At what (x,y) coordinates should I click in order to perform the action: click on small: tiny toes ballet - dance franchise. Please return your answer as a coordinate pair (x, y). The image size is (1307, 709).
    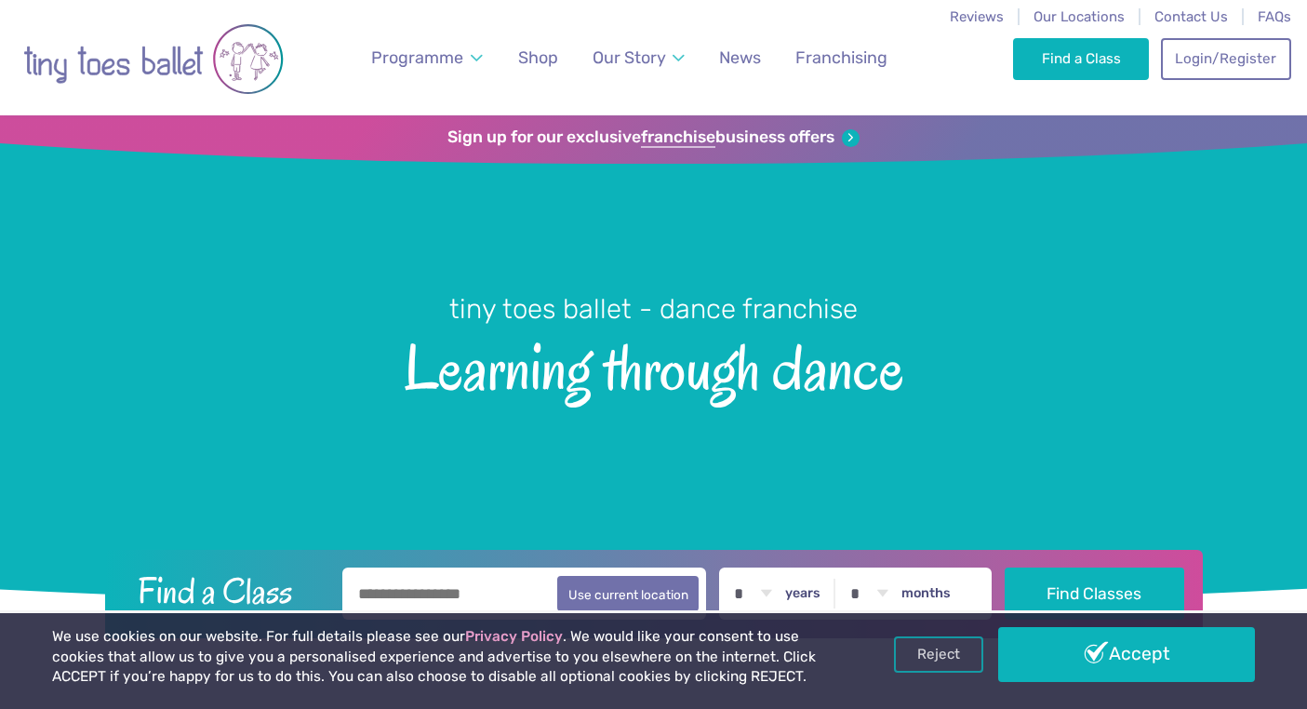
    Looking at the image, I should click on (653, 309).